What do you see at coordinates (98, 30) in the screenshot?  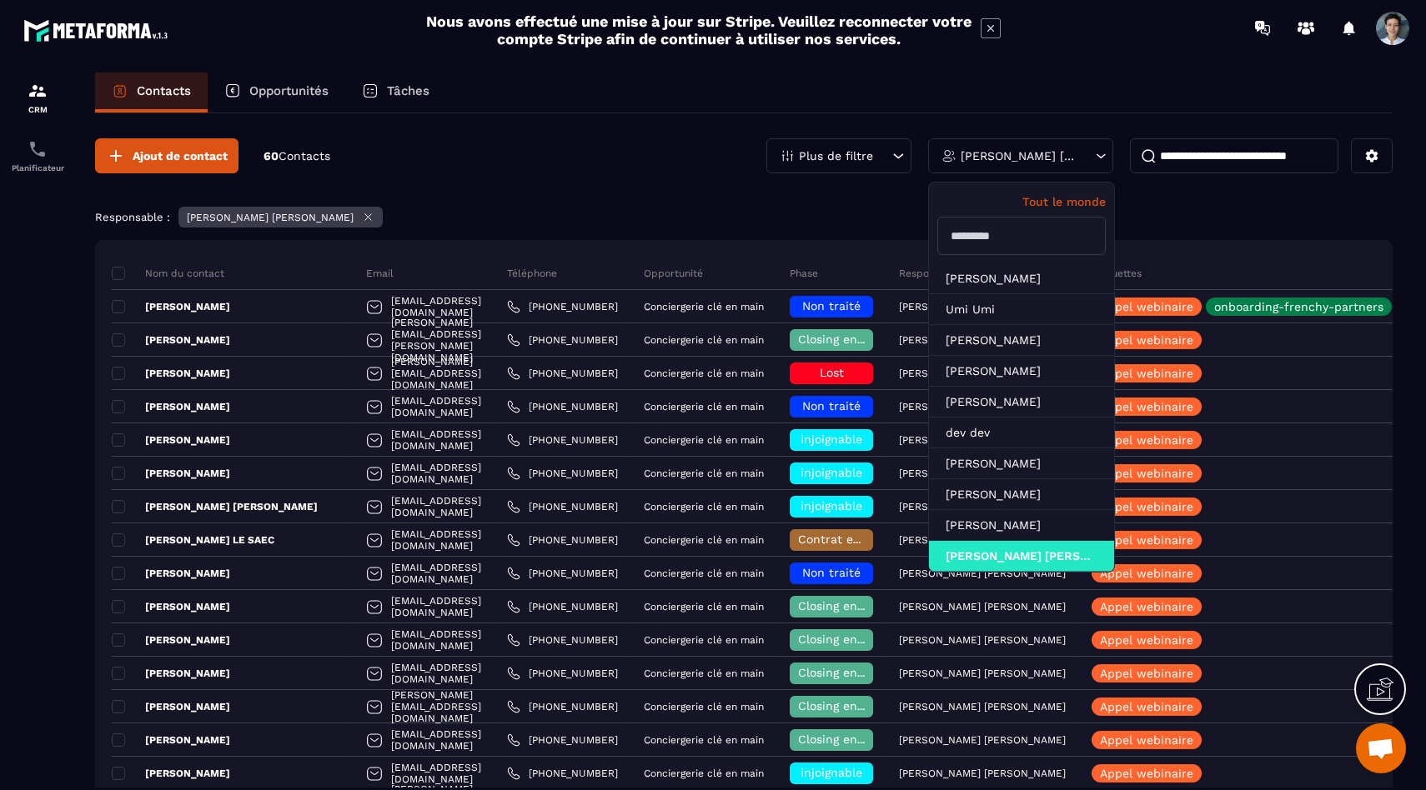 I see `img: logo` at bounding box center [98, 30].